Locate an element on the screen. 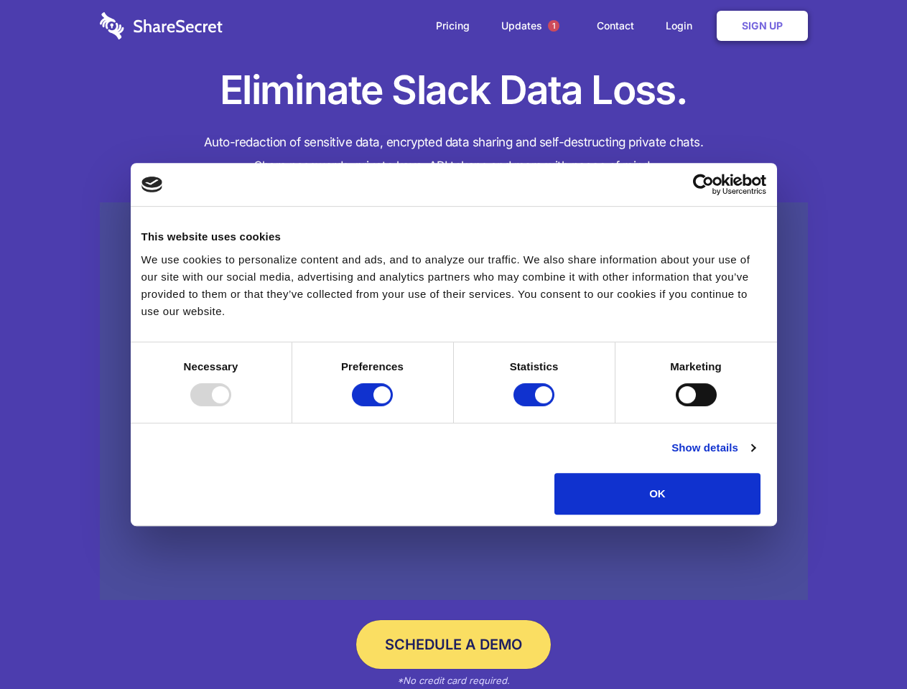 The width and height of the screenshot is (907, 689). strong: Necessary is located at coordinates (211, 366).